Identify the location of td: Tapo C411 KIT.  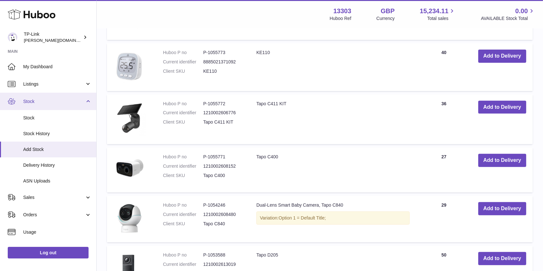
(333, 119).